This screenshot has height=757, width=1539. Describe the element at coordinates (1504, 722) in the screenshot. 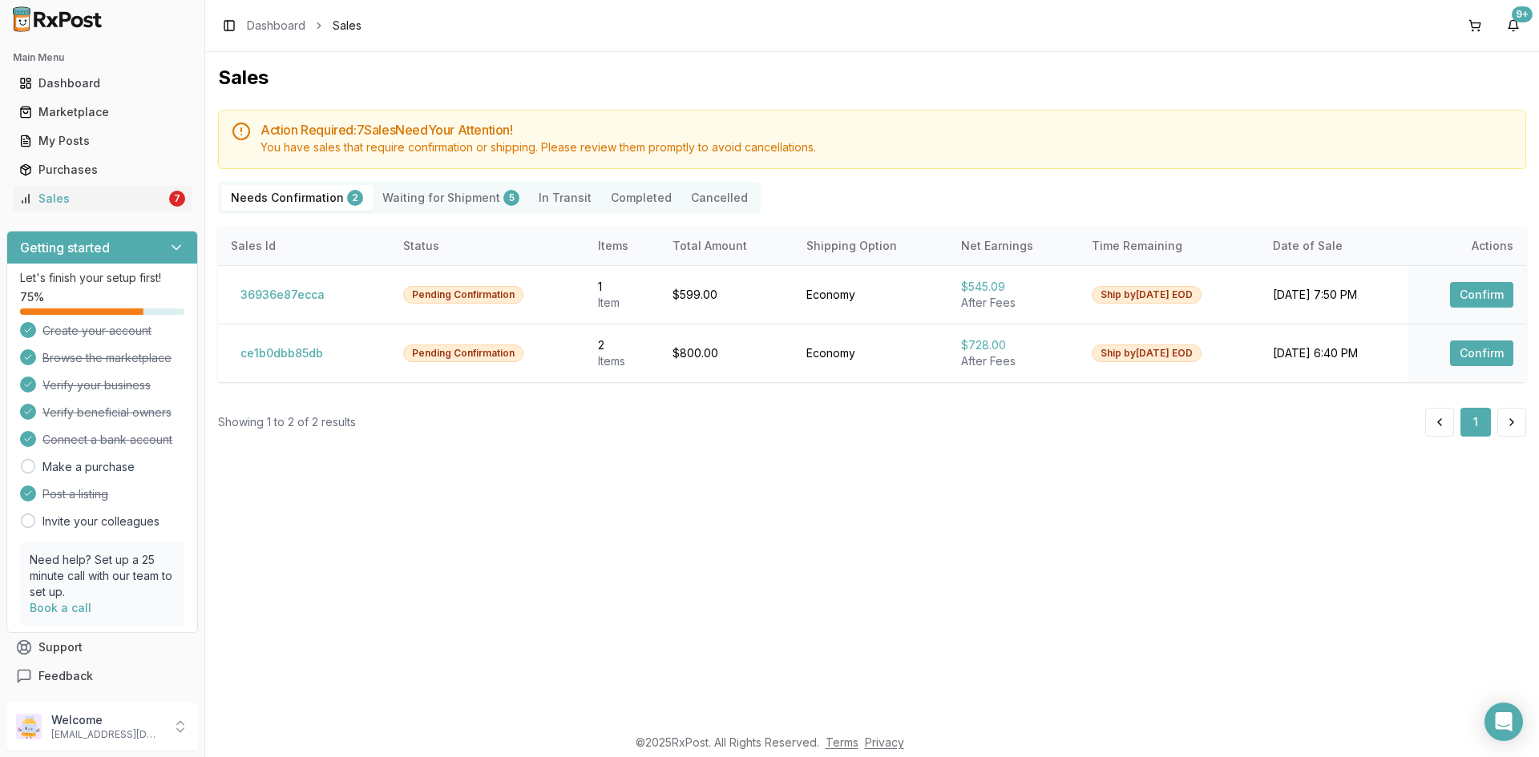

I see `div: Open Intercom Messenger` at that location.